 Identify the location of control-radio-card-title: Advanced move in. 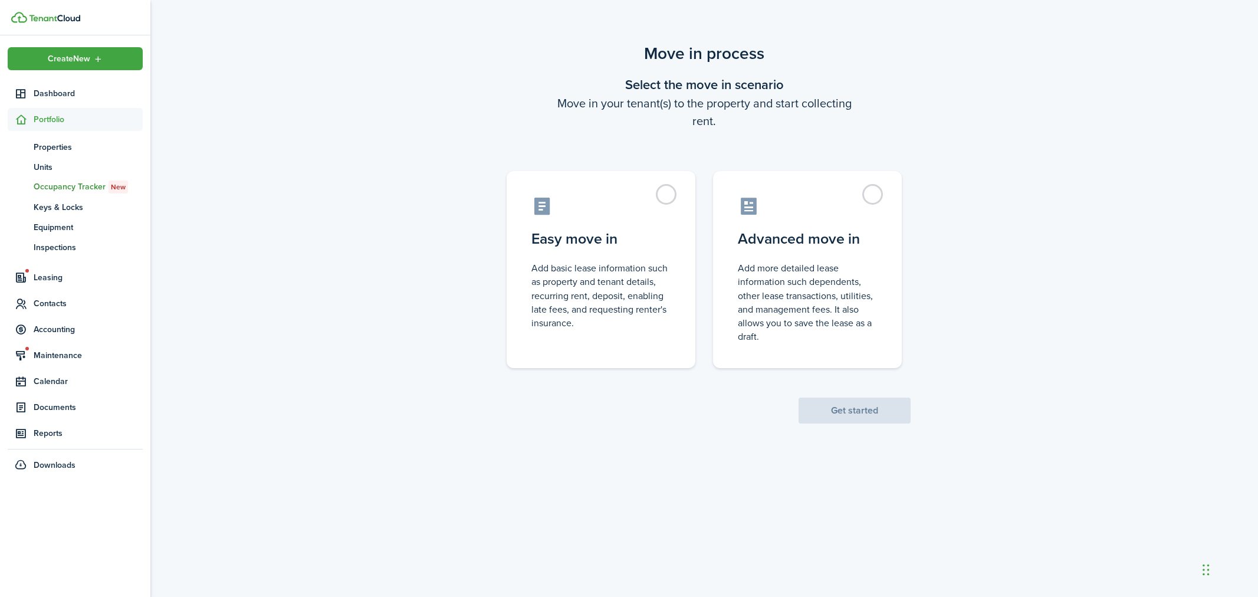
(808, 239).